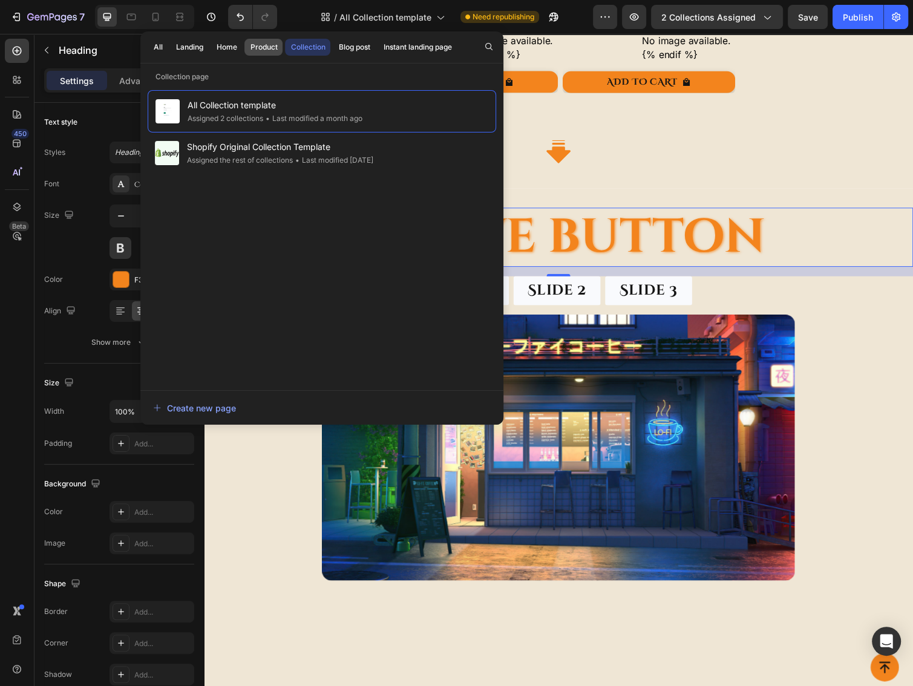  What do you see at coordinates (322, 408) in the screenshot?
I see `button: Create new page` at bounding box center [322, 408].